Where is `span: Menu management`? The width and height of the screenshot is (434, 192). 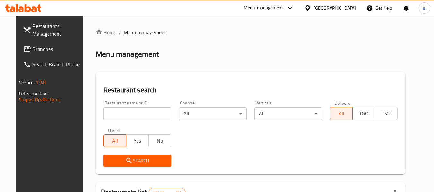 span: Menu management is located at coordinates (145, 32).